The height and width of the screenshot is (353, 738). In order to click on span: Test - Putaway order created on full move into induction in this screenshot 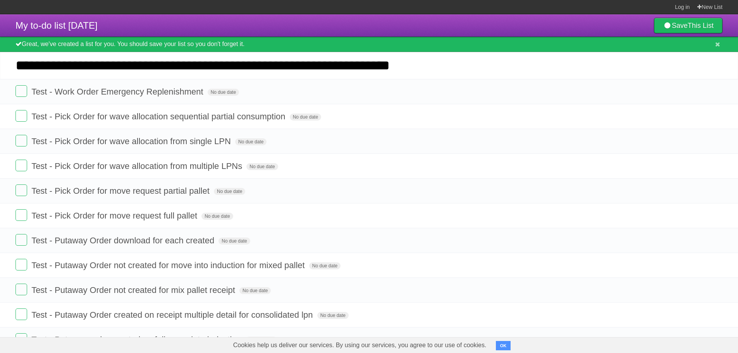, I will do `click(137, 339)`.